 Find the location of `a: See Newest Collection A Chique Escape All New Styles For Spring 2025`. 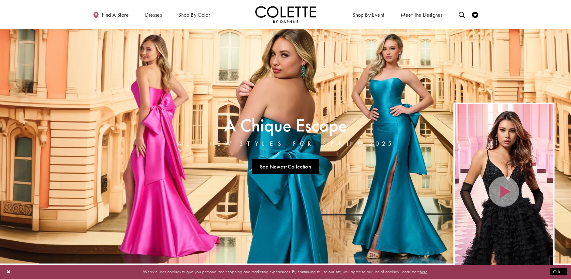

a: See Newest Collection A Chique Escape All New Styles For Spring 2025 is located at coordinates (285, 167).